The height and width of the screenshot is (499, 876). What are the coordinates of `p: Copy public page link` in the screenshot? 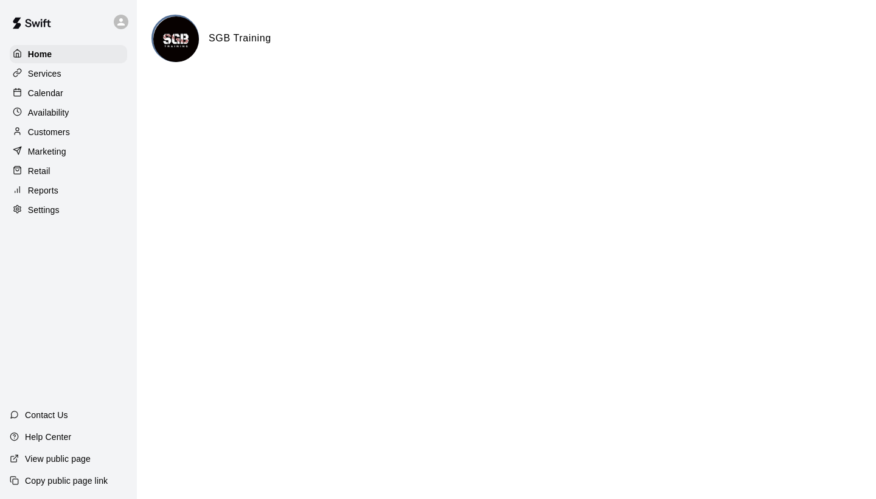 It's located at (66, 480).